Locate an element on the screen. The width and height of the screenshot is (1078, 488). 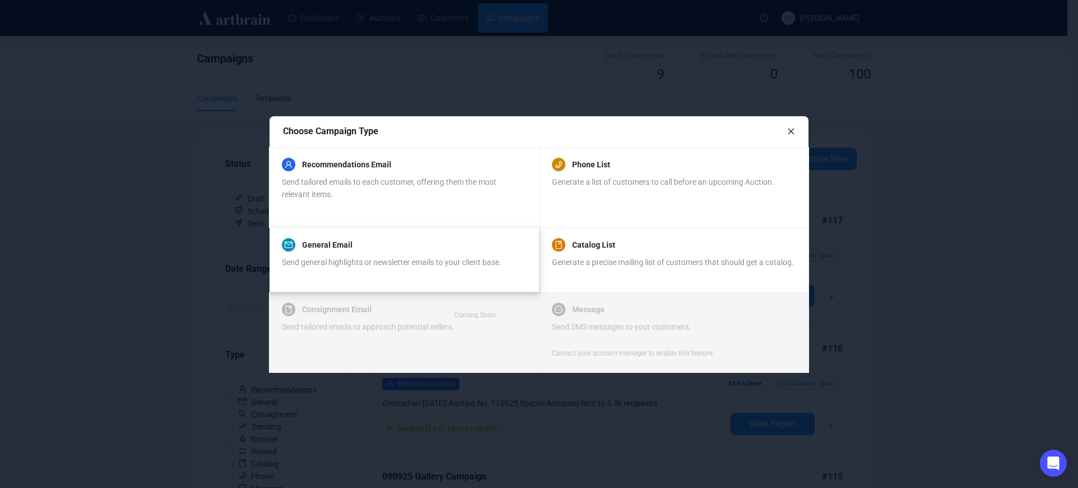
span: user is located at coordinates (289, 165).